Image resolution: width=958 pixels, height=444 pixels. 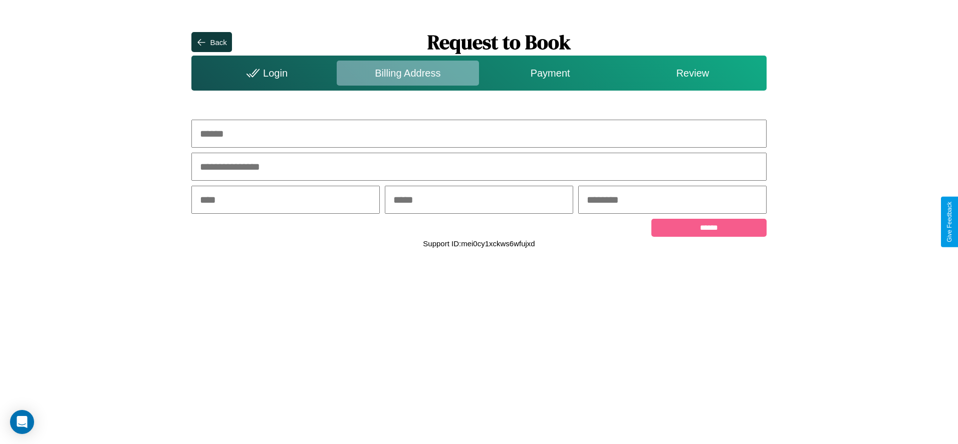 What do you see at coordinates (949, 222) in the screenshot?
I see `div: Give Feedback` at bounding box center [949, 222].